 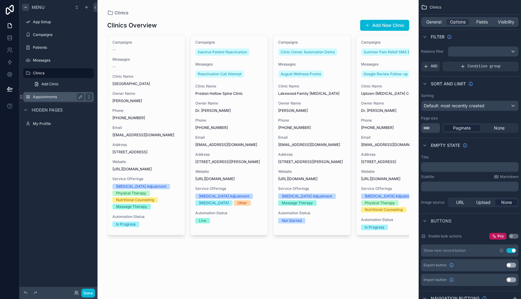 What do you see at coordinates (434, 22) in the screenshot?
I see `span: General` at bounding box center [434, 22].